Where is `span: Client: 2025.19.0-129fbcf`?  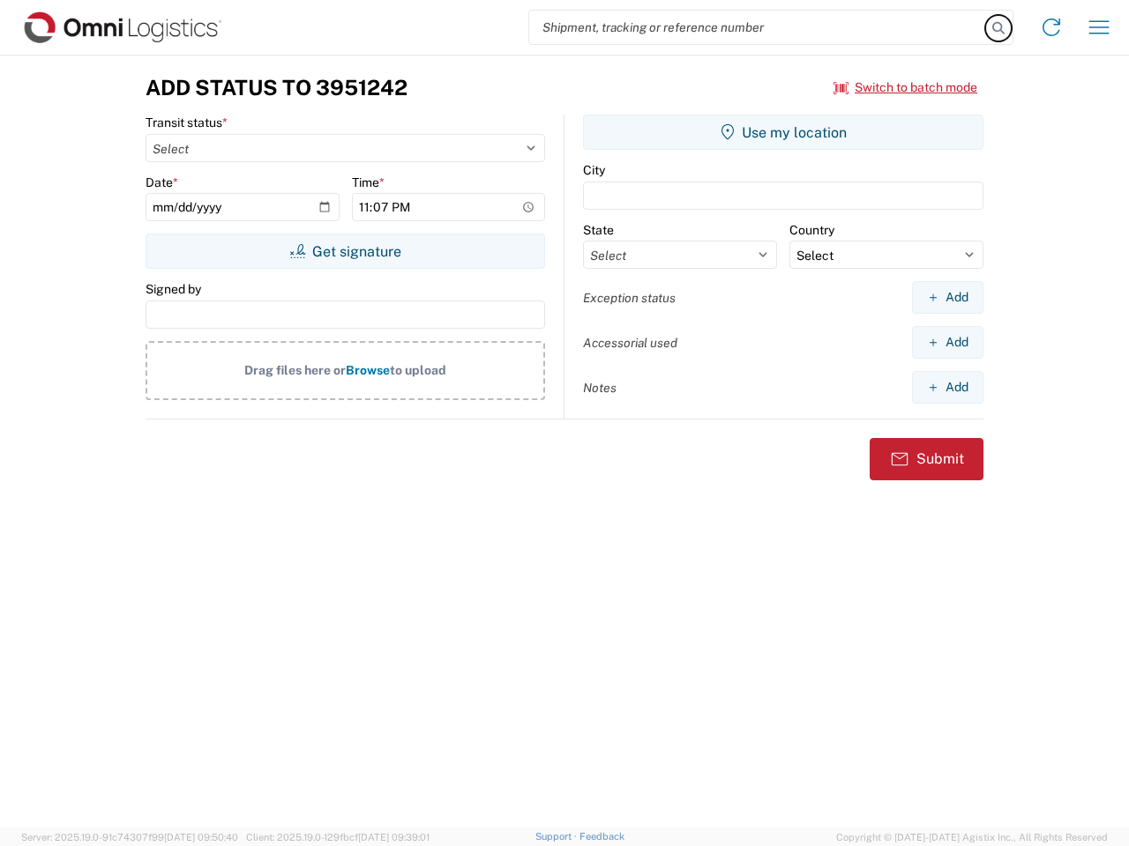 span: Client: 2025.19.0-129fbcf is located at coordinates (338, 838).